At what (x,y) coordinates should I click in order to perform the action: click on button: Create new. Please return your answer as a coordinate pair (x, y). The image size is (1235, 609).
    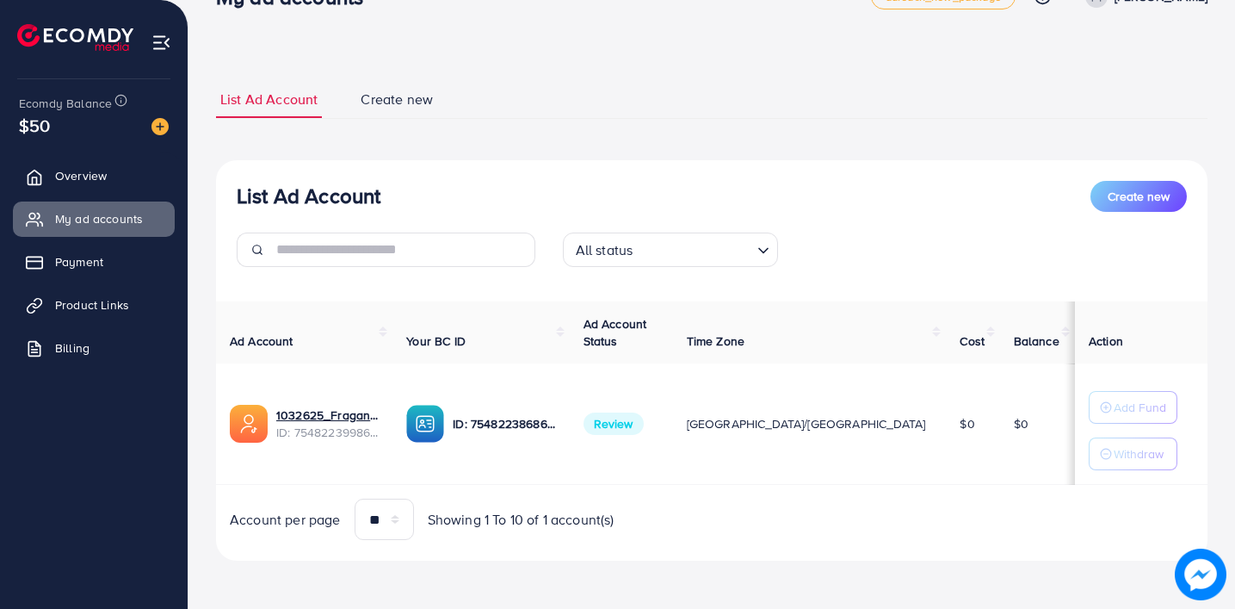
    Looking at the image, I should click on (1139, 196).